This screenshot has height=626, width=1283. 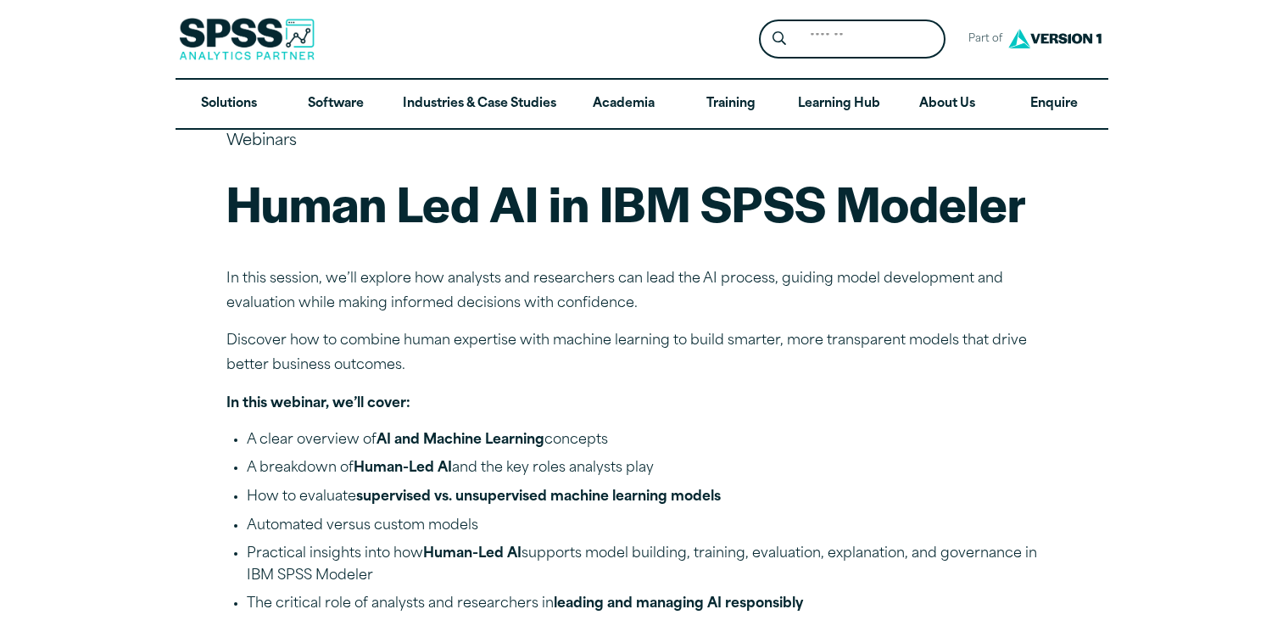 What do you see at coordinates (981, 39) in the screenshot?
I see `span: Part of` at bounding box center [981, 39].